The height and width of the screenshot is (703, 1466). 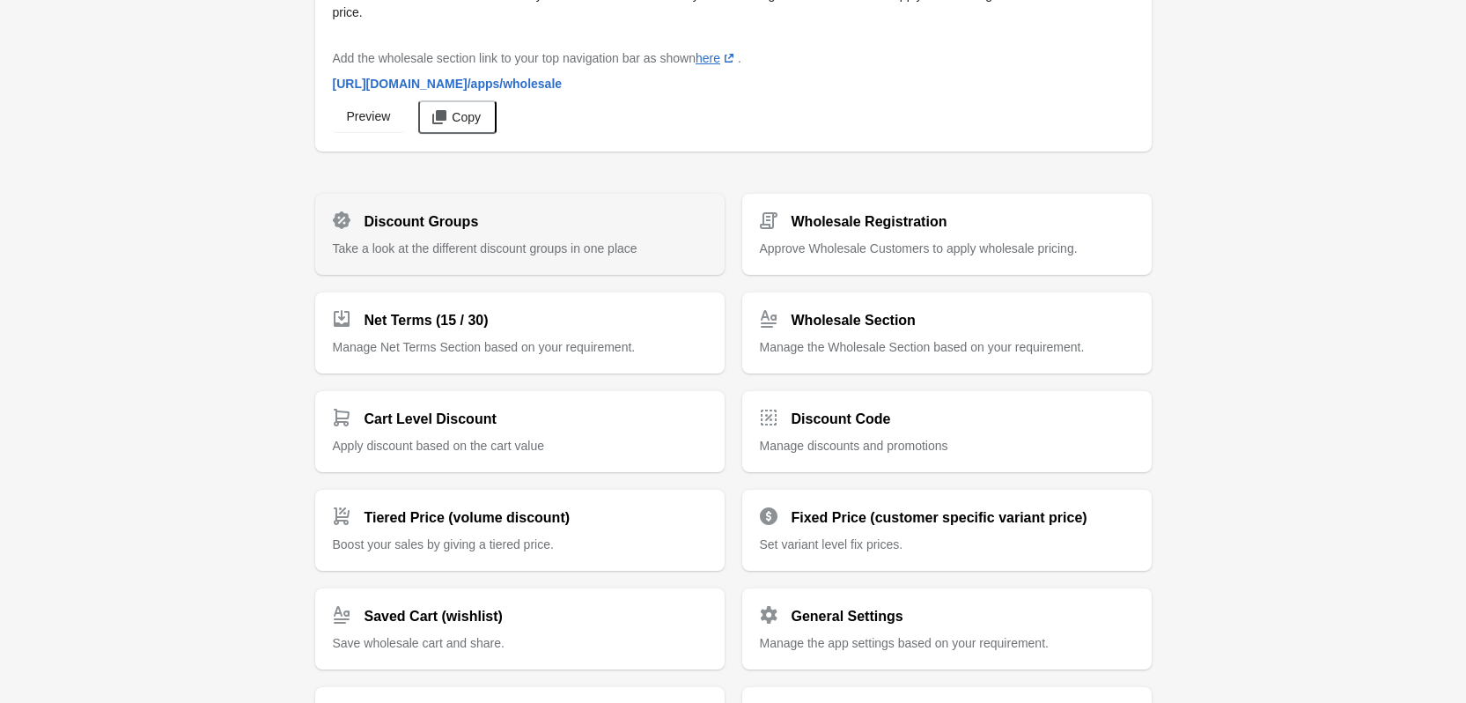 I want to click on span: Save wholesale cart and share., so click(x=418, y=643).